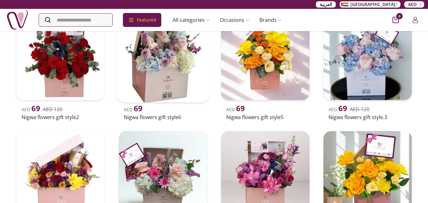  What do you see at coordinates (265, 56) in the screenshot?
I see `img: uae-gifts-Nigwa Flowers Gift style5` at bounding box center [265, 56].